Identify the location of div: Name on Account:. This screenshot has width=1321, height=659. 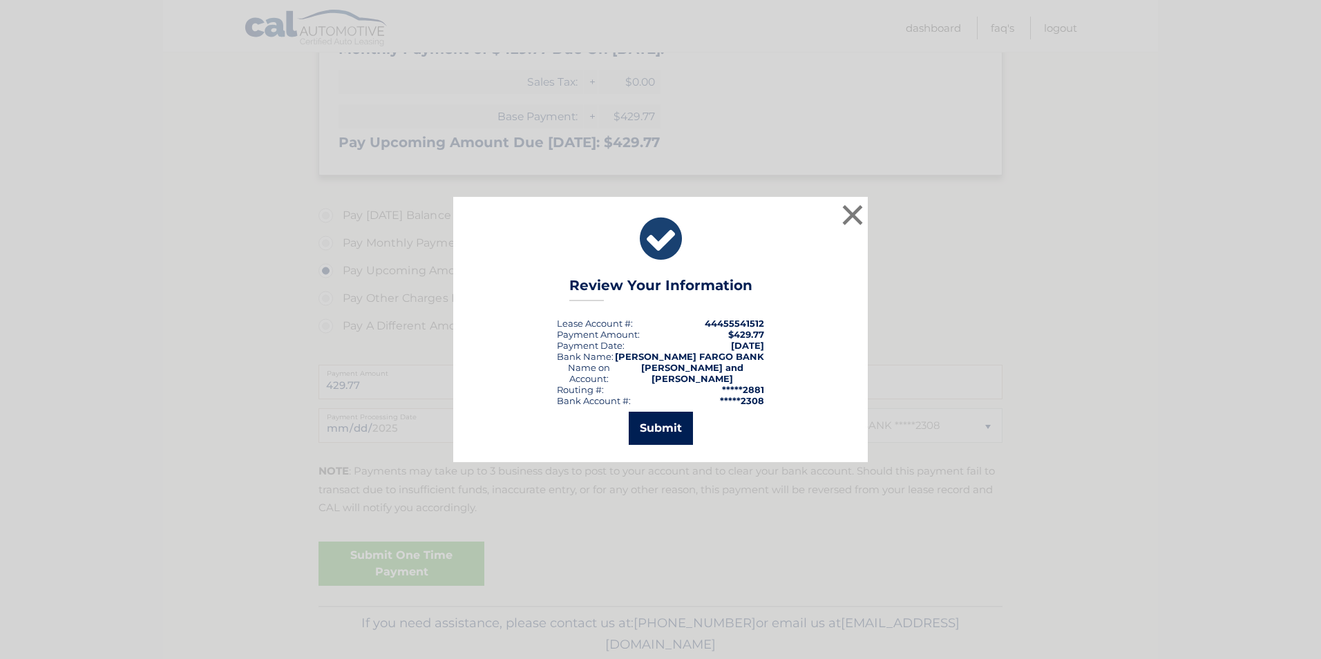
(589, 373).